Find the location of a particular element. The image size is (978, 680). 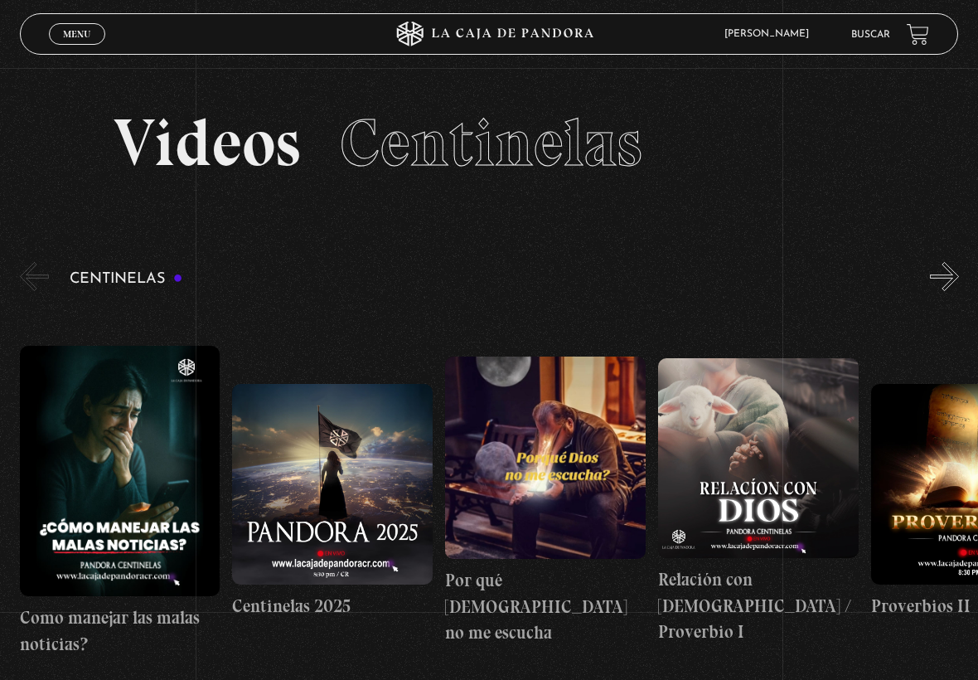

h4: Como manejar las malas noticias? is located at coordinates (120, 630).